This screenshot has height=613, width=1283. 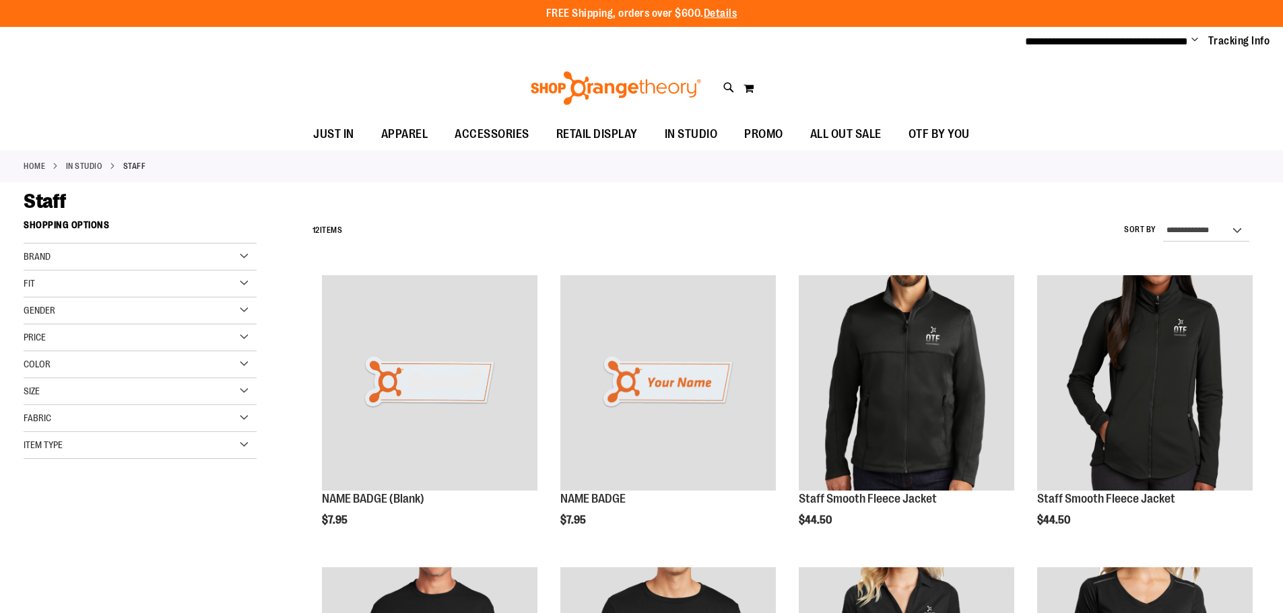 I want to click on span: OTF BY YOU, so click(x=939, y=134).